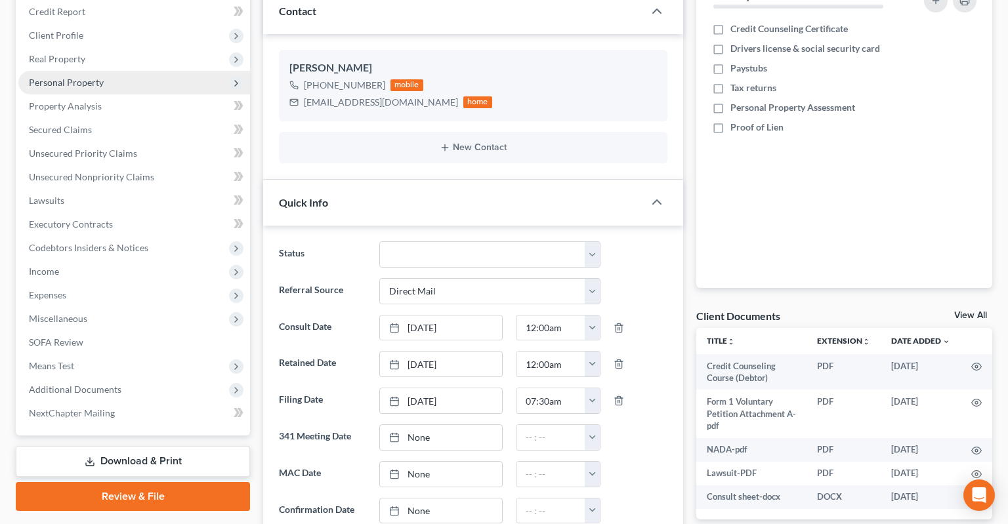  Describe the element at coordinates (322, 474) in the screenshot. I see `label: MAC Date` at that location.